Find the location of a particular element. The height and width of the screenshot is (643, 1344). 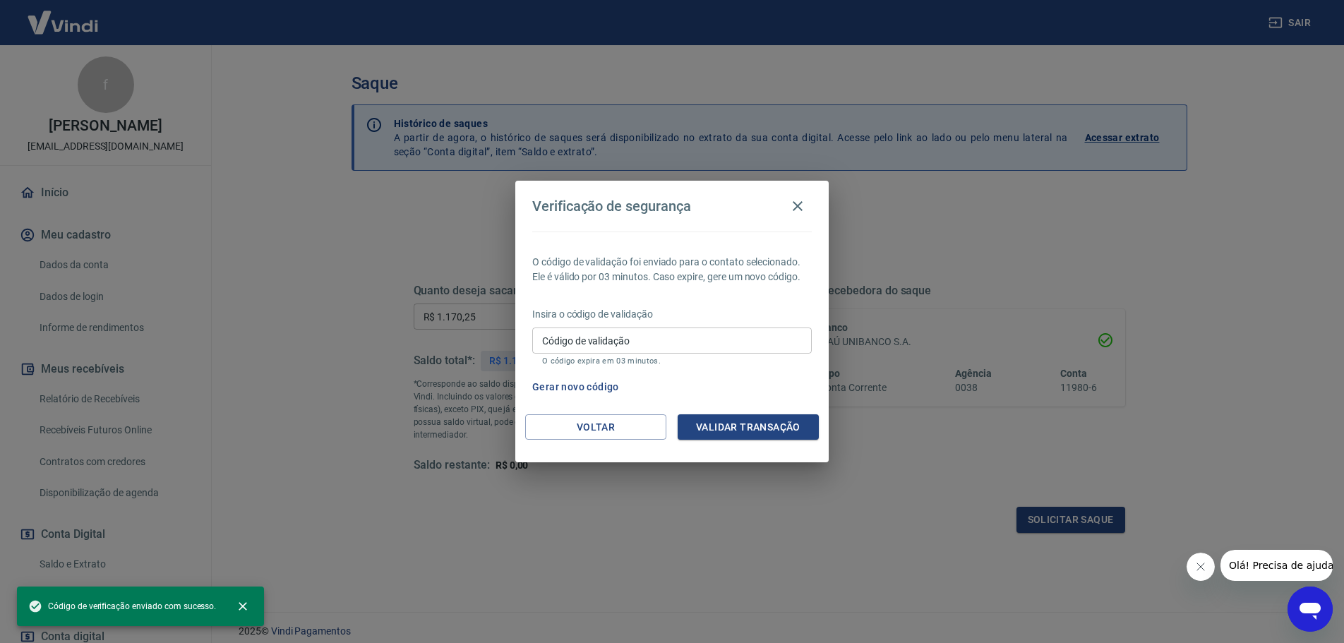

p: O código expira em 03 minutos. is located at coordinates (672, 361).